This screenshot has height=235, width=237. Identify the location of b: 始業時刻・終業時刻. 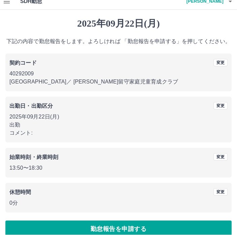
(34, 157).